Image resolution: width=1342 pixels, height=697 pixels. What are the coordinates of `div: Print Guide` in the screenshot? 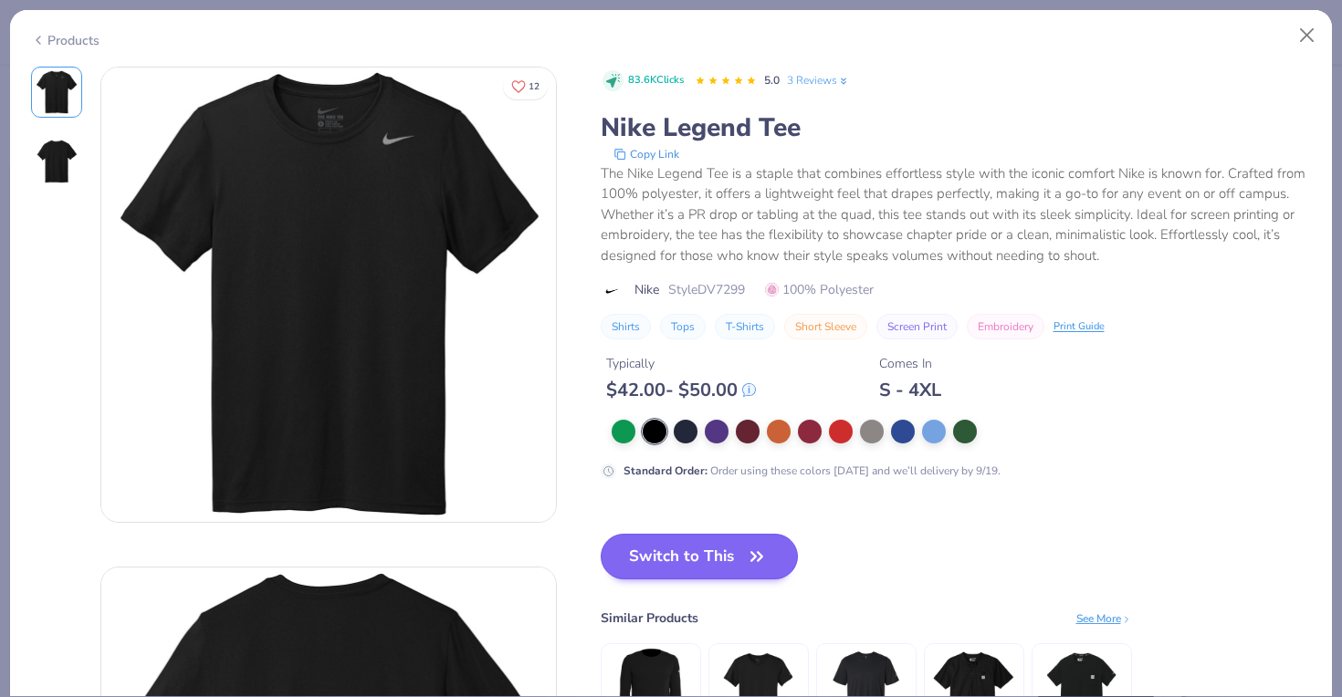 It's located at (1079, 327).